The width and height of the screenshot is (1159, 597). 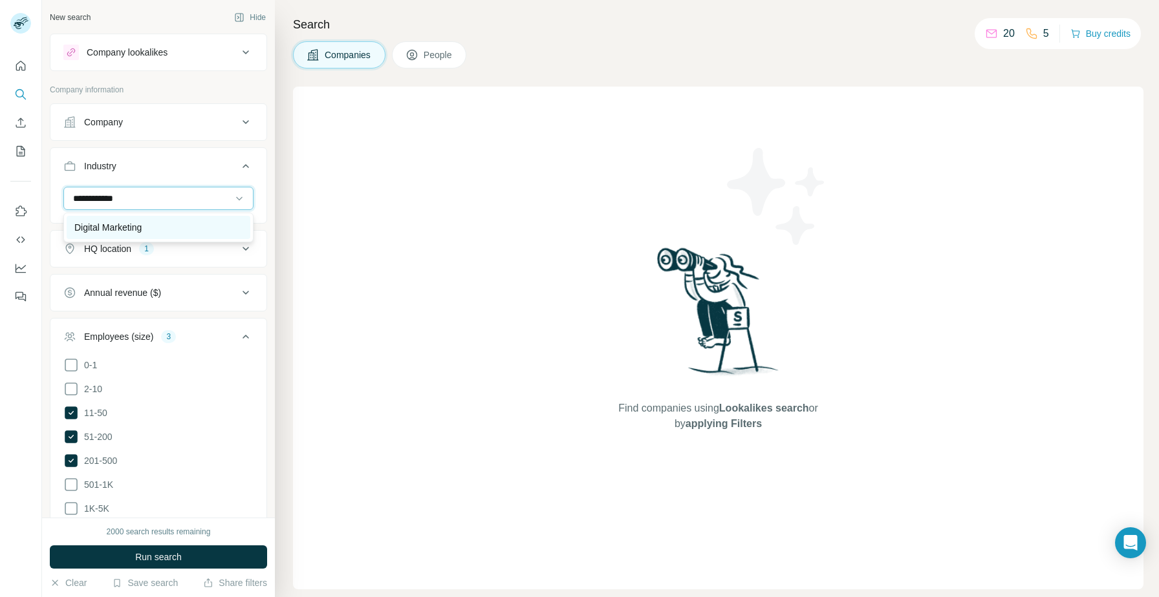 I want to click on span: 11-50, so click(x=93, y=413).